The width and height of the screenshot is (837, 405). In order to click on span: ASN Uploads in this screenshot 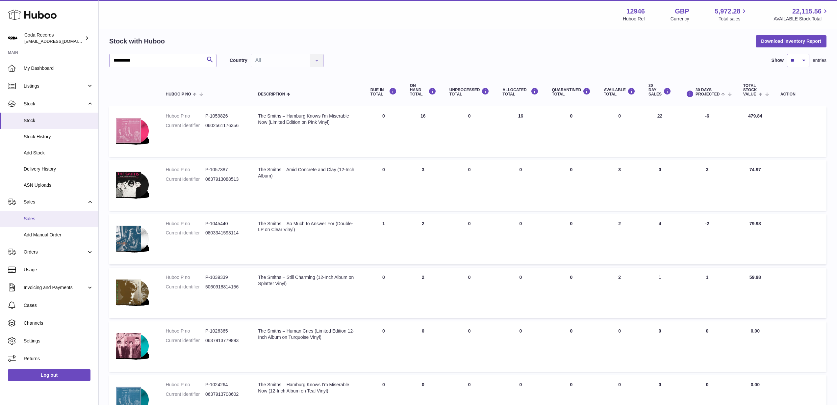, I will do `click(59, 185)`.